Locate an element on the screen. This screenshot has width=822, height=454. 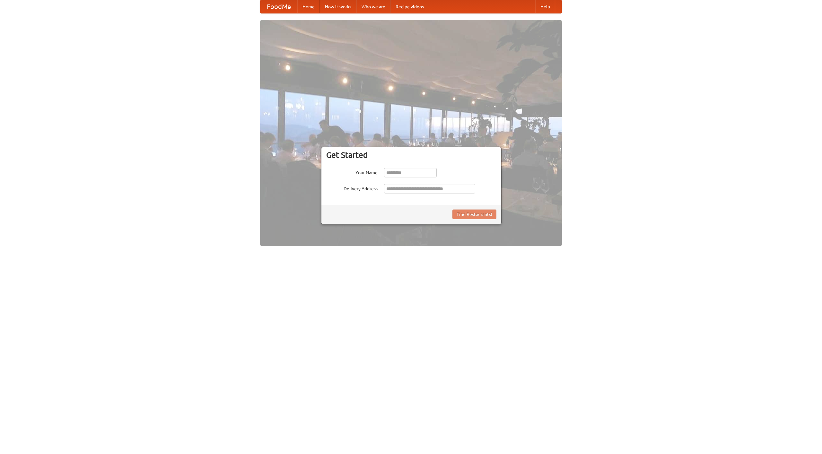
a: Home is located at coordinates (309, 7).